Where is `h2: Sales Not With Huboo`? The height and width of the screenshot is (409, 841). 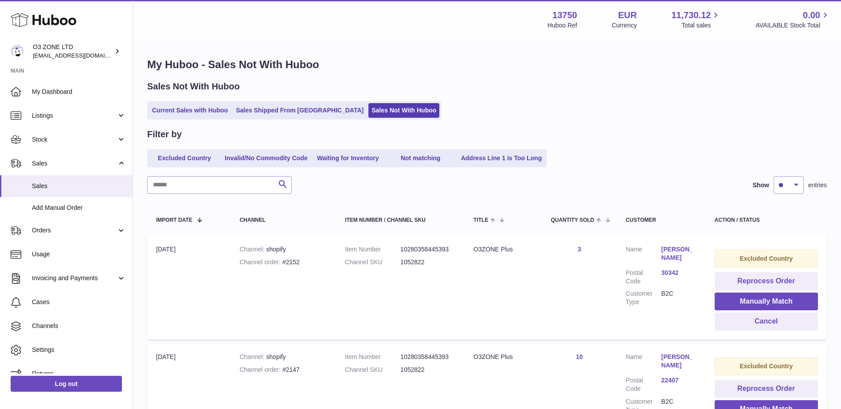
h2: Sales Not With Huboo is located at coordinates (193, 86).